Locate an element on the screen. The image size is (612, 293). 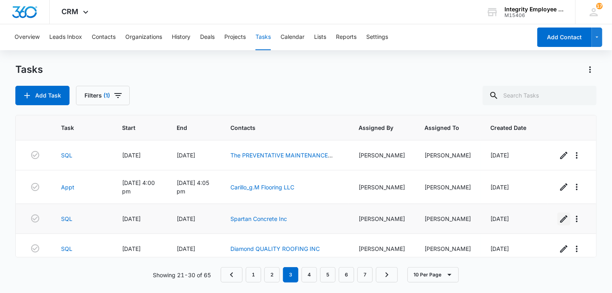
span: End is located at coordinates (188, 127).